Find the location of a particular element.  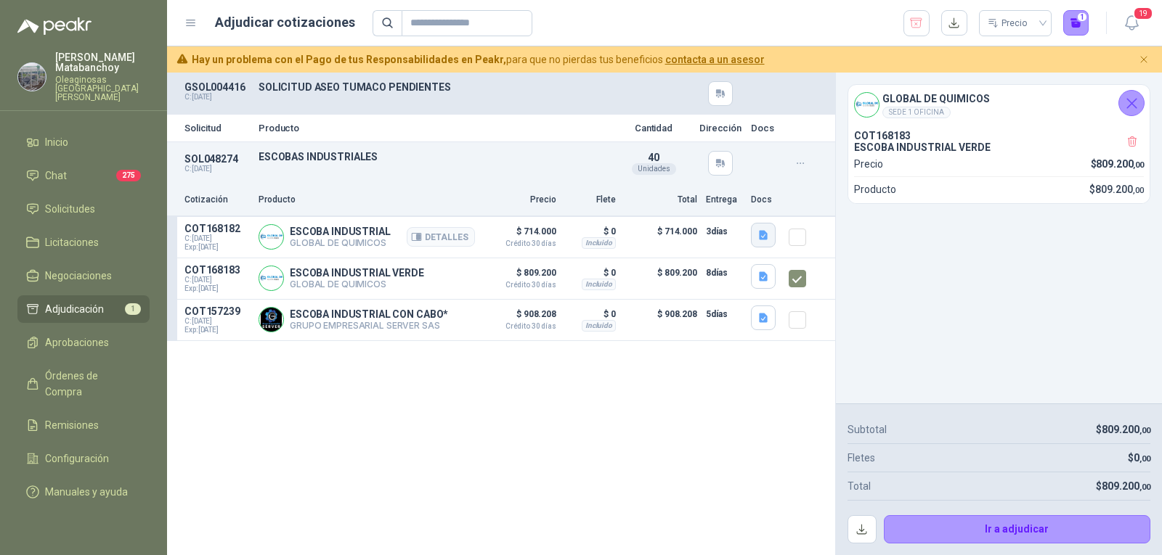

p: Entrega is located at coordinates (724, 200).